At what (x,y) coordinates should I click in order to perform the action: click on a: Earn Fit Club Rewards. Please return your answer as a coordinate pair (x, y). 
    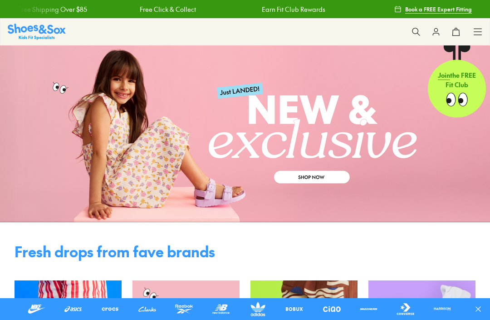
    Looking at the image, I should click on (292, 9).